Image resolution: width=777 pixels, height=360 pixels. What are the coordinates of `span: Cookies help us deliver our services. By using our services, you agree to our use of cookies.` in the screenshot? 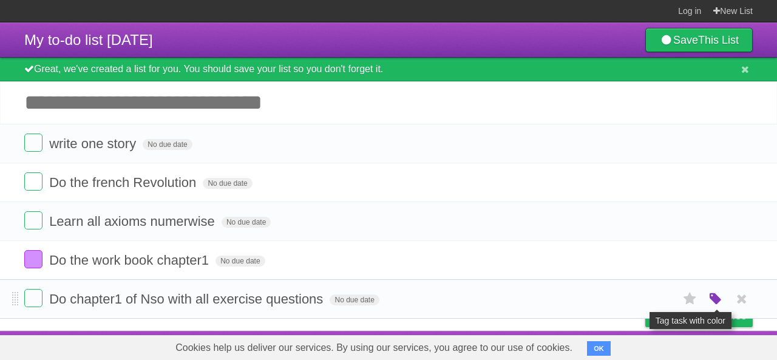 It's located at (374, 348).